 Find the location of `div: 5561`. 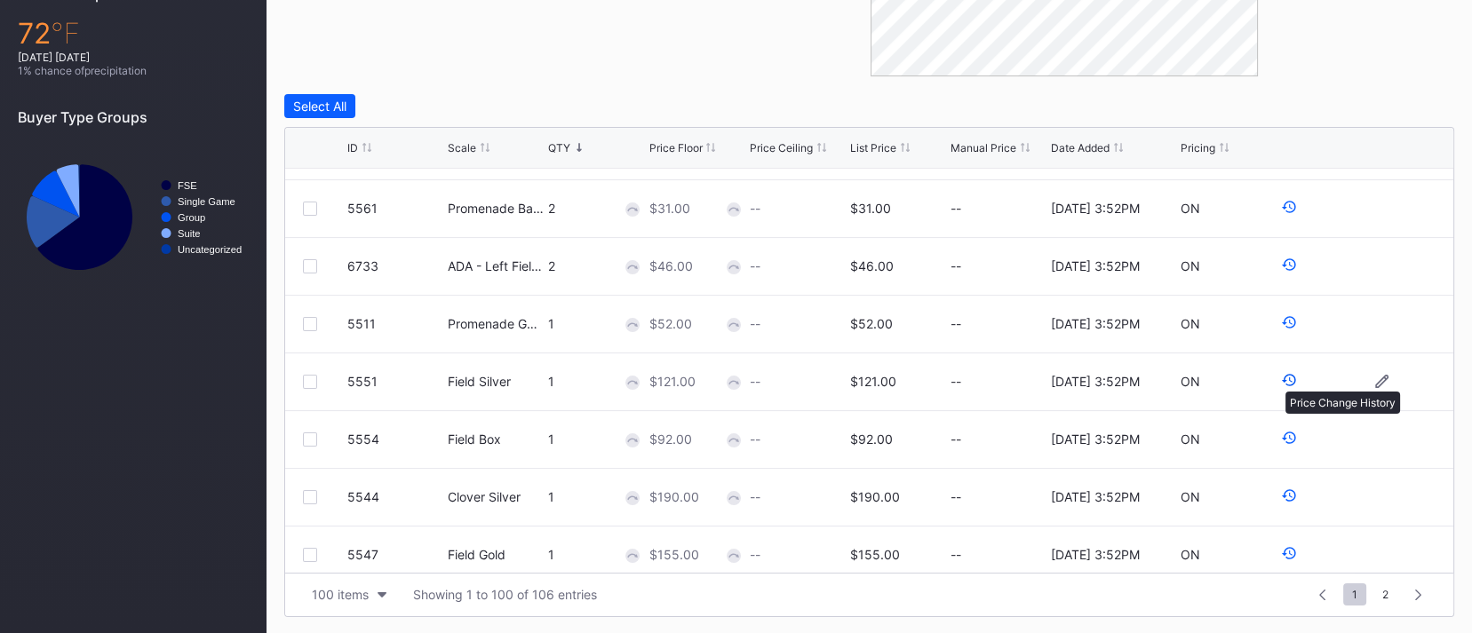

div: 5561 is located at coordinates (395, 208).